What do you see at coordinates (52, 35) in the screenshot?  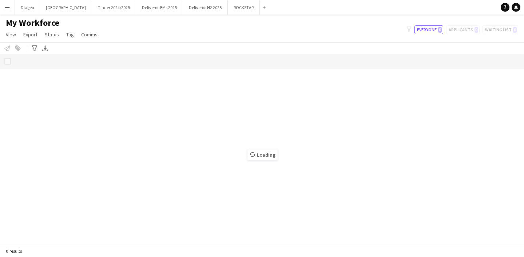 I see `span: Status` at bounding box center [52, 35].